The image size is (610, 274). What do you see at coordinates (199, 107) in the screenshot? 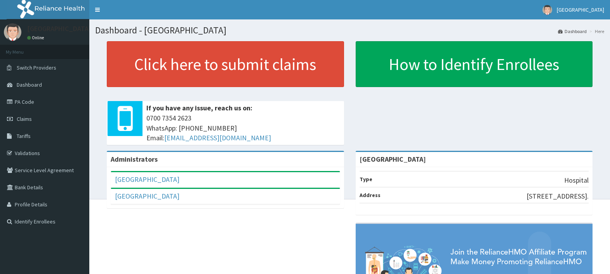
I see `b: If you have any issue, reach us on:` at bounding box center [199, 107].